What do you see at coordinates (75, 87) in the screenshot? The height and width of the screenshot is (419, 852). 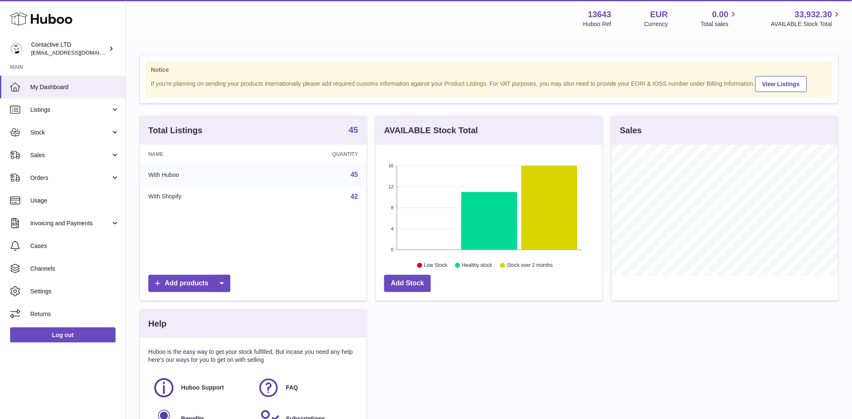 I see `span: My Dashboard` at bounding box center [75, 87].